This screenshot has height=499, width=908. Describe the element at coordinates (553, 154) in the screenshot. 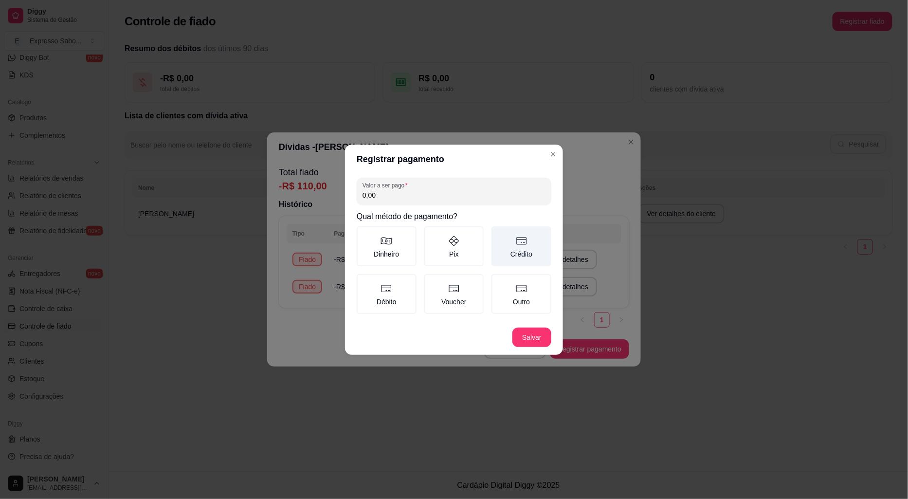

I see `button: Close` at that location.